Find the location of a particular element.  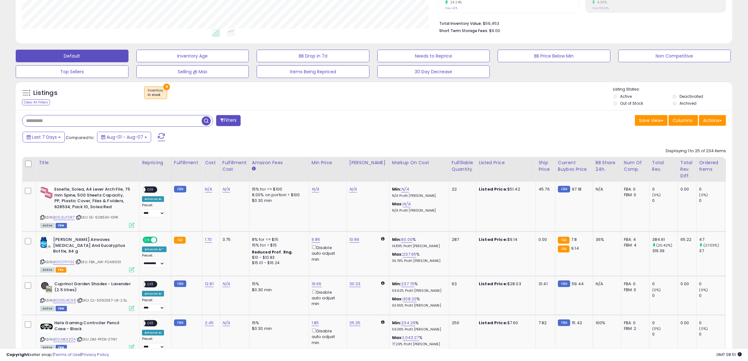

div: Total Rev. Diff. is located at coordinates (687, 169).